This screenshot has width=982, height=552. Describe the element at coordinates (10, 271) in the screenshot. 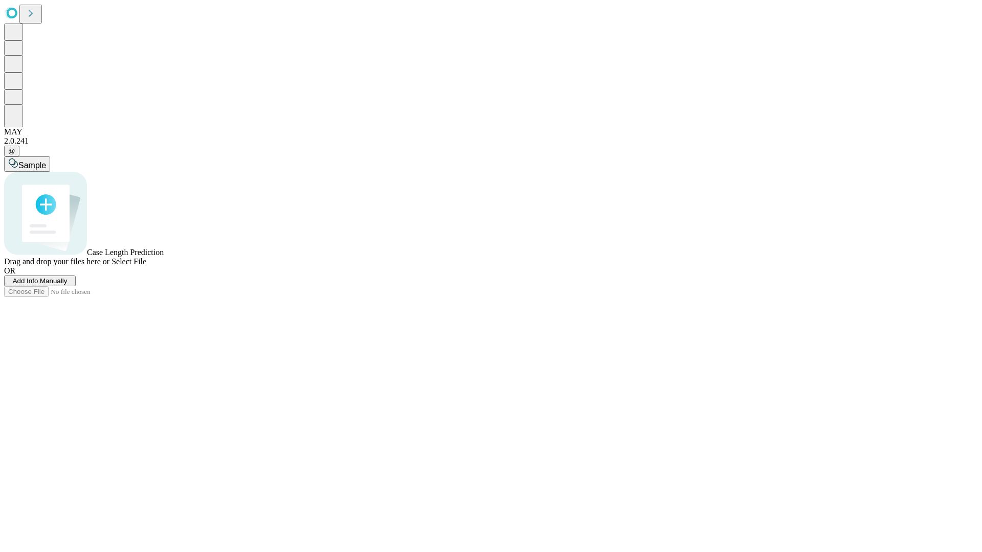

I see `span: OR` at that location.